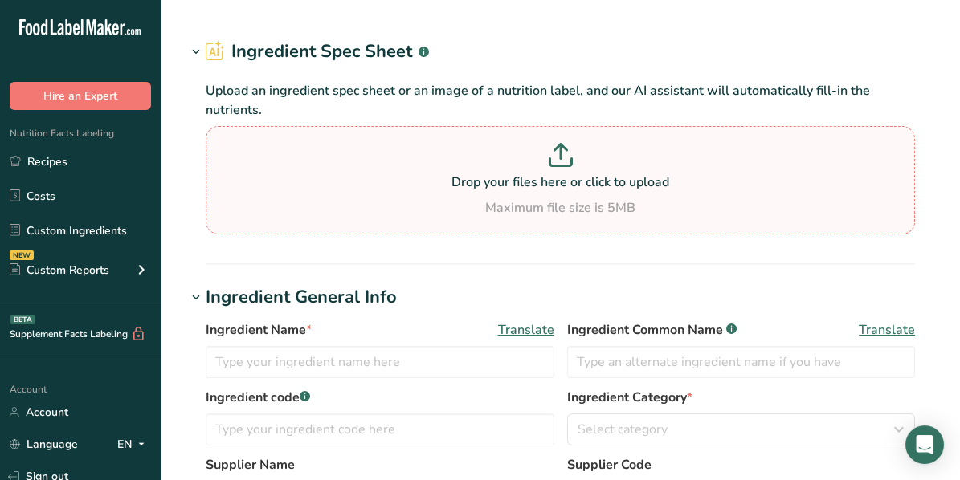  I want to click on div: Maximum file size is 5MB, so click(560, 208).